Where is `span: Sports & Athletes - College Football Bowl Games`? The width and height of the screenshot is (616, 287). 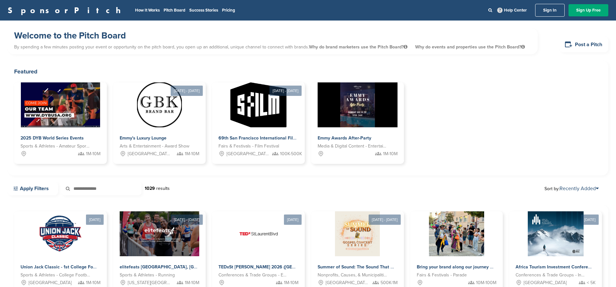
span: Sports & Athletes - College Football Bowl Games is located at coordinates (56, 275).